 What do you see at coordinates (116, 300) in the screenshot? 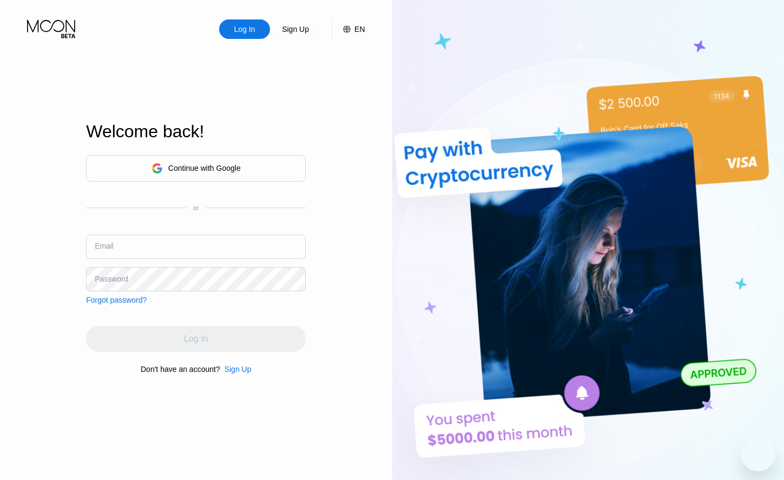
I see `div: Forgot password?` at bounding box center [116, 300].